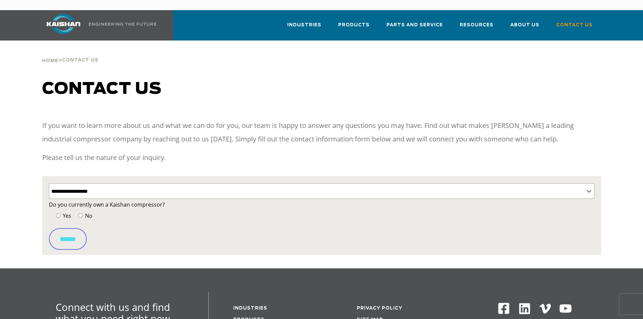  I want to click on img: Facebook, so click(503, 308).